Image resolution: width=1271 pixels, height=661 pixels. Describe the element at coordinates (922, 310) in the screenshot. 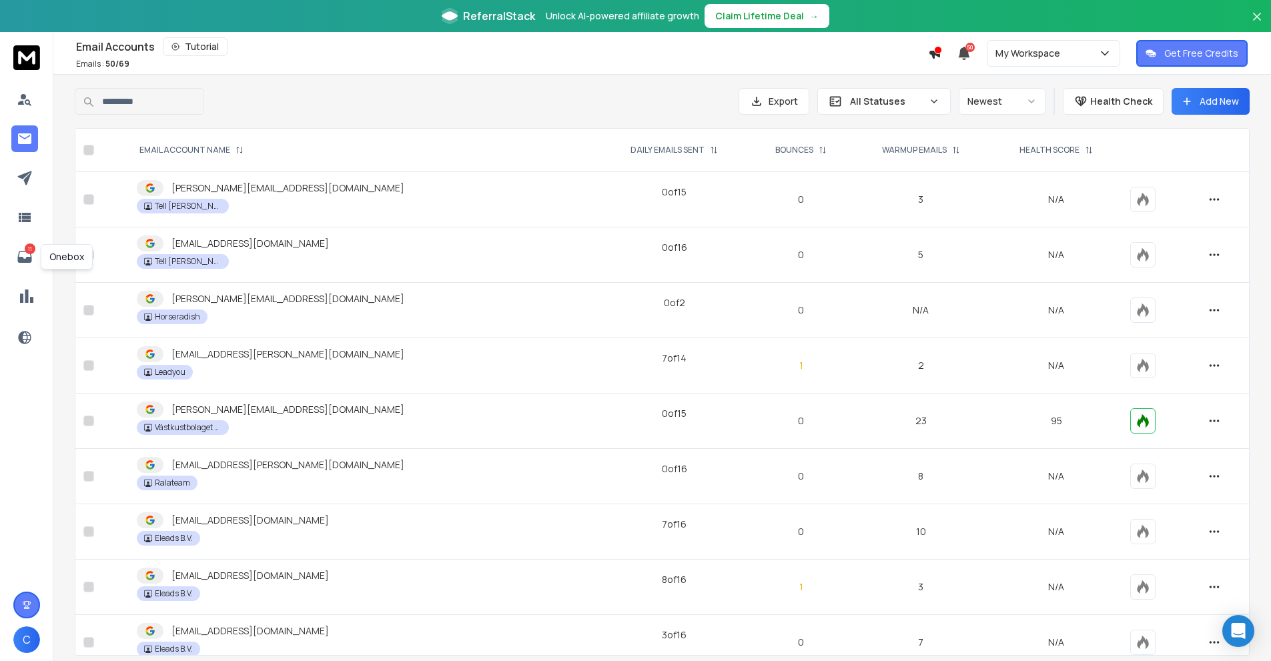

I see `td: N/A` at that location.